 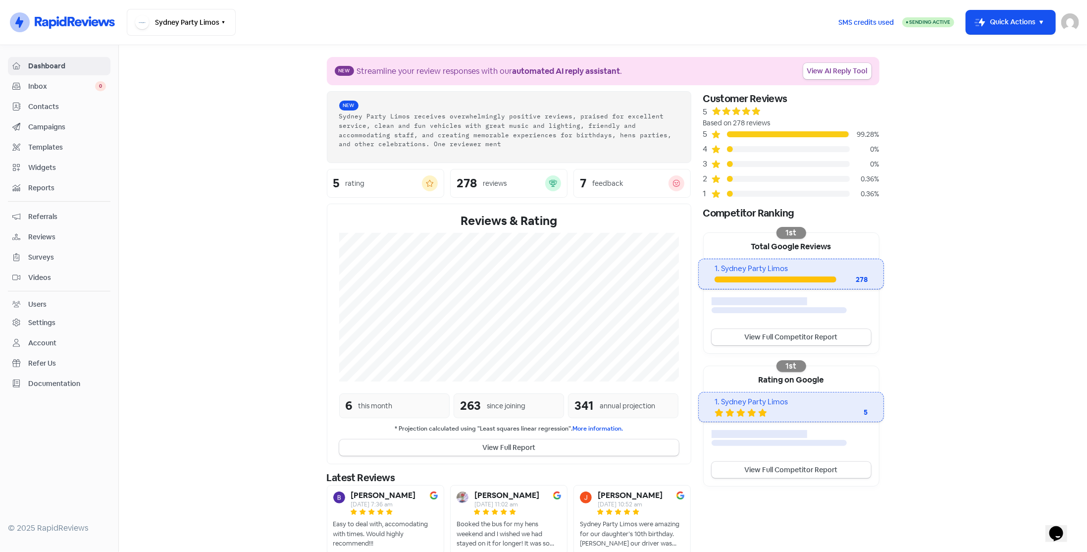 What do you see at coordinates (181, 22) in the screenshot?
I see `button: Sydney Party Limos` at bounding box center [181, 22].